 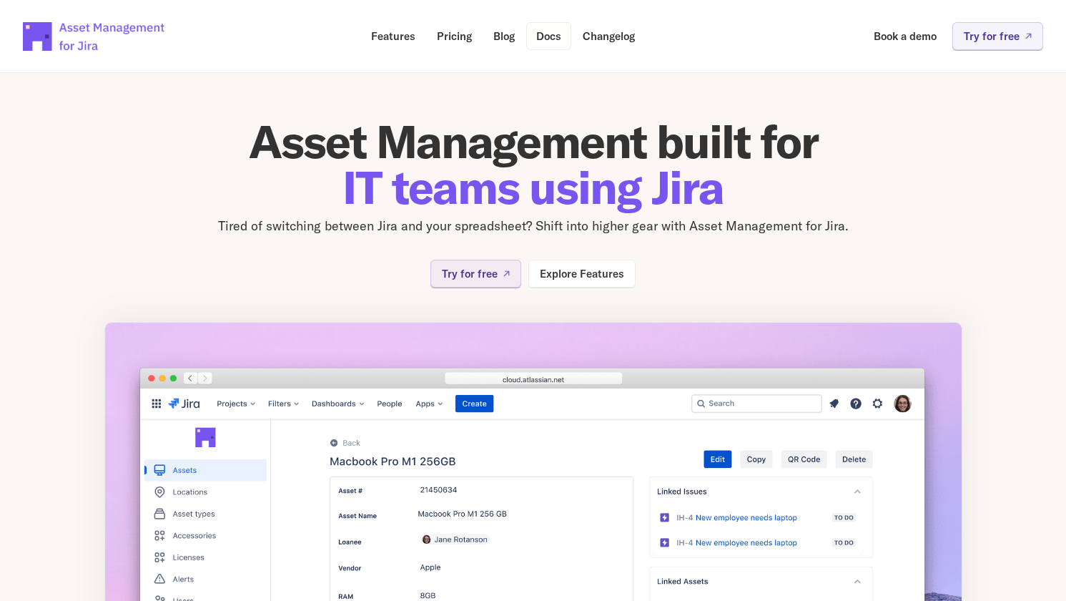 What do you see at coordinates (549, 36) in the screenshot?
I see `p: Docs` at bounding box center [549, 36].